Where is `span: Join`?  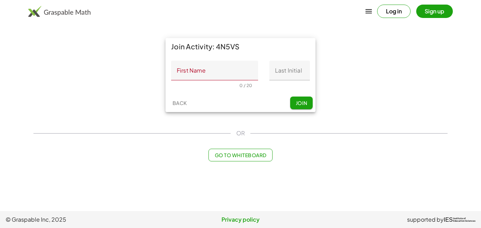
span: Join is located at coordinates (301, 103).